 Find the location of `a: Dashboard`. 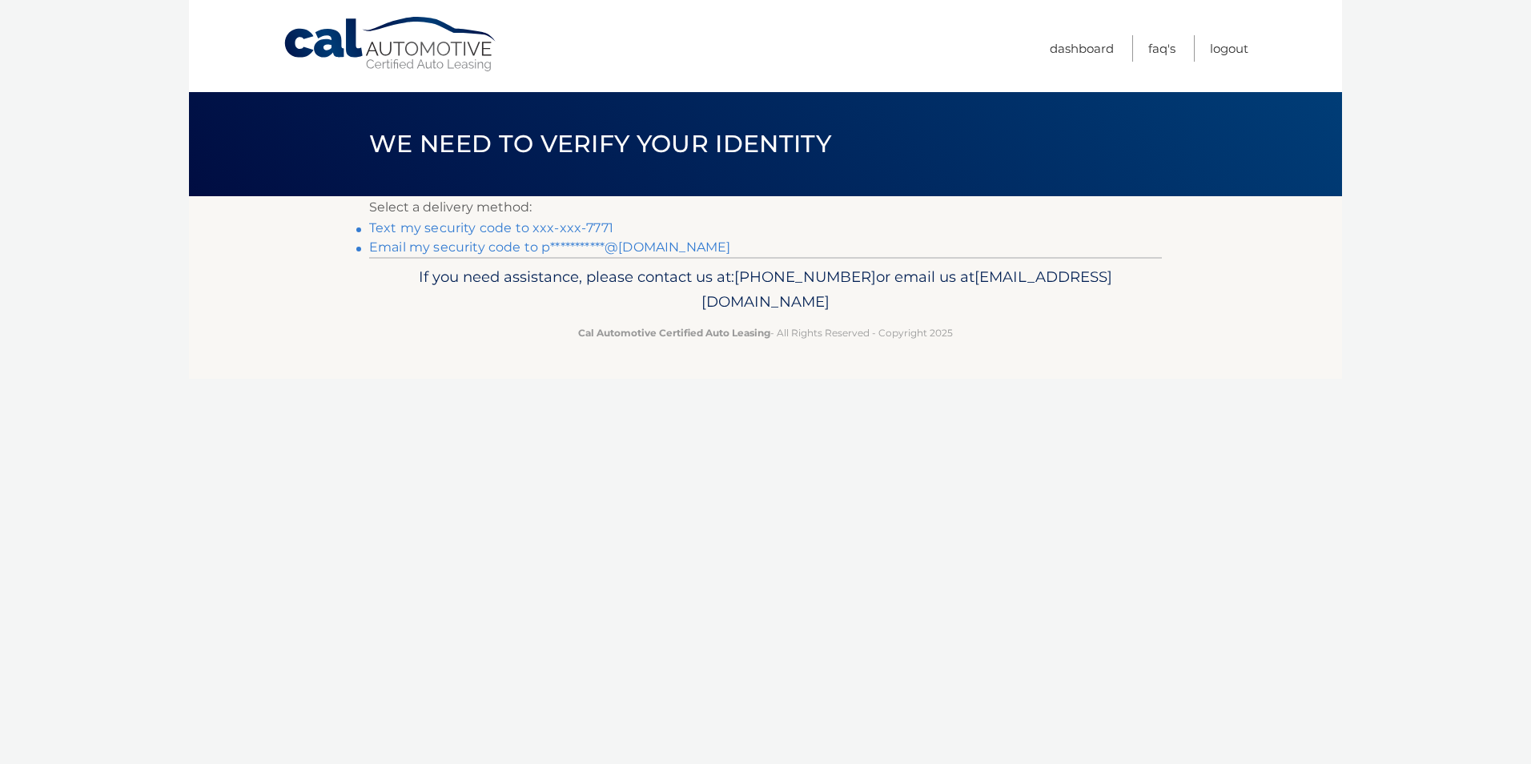

a: Dashboard is located at coordinates (1082, 48).